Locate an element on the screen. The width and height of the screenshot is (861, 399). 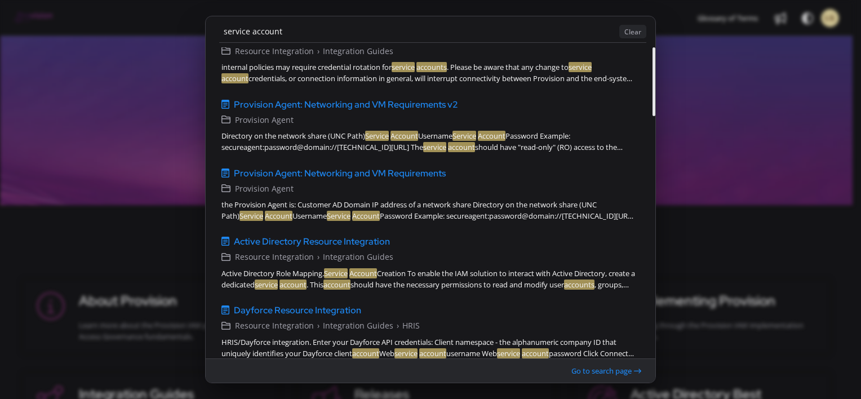
input: Enter Keywords is located at coordinates (417, 32).